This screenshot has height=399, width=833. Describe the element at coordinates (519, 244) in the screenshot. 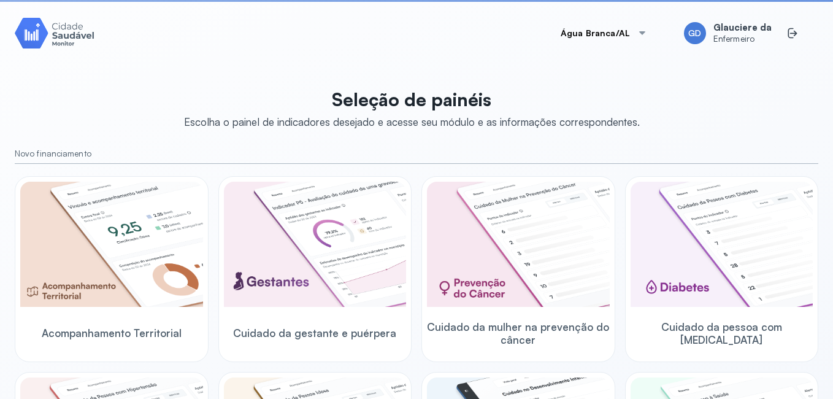

I see `img: woman-cancer-prevention-care.png` at that location.